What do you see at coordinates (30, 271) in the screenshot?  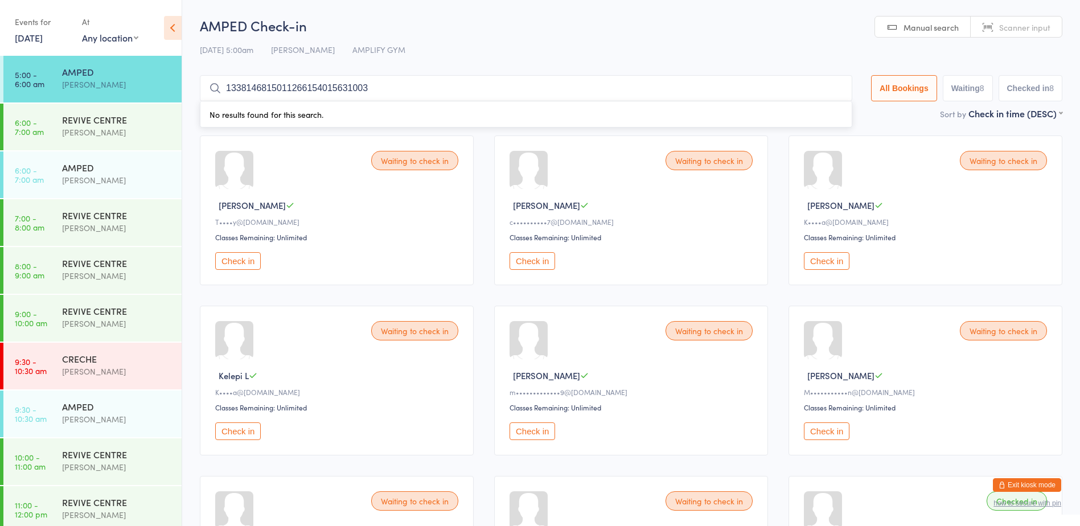 I see `time: 8:00 - 9:00 am` at bounding box center [30, 271].